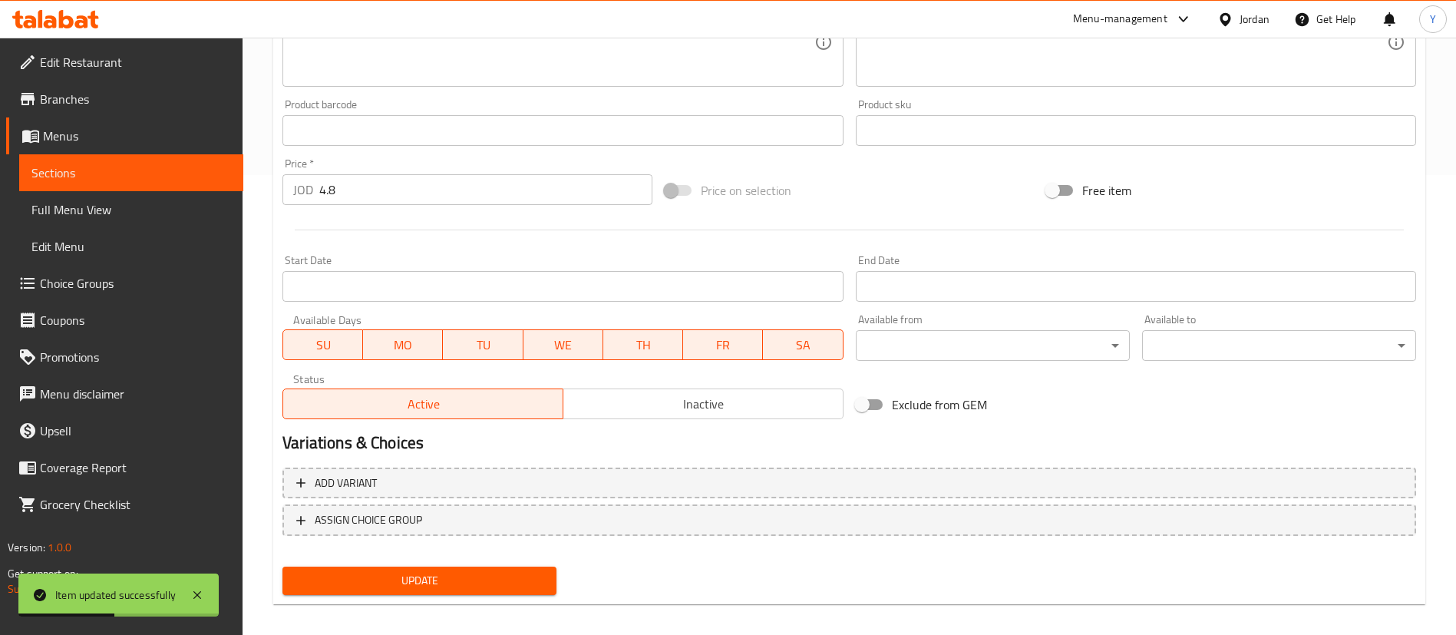  Describe the element at coordinates (135, 320) in the screenshot. I see `span: Coupons` at that location.